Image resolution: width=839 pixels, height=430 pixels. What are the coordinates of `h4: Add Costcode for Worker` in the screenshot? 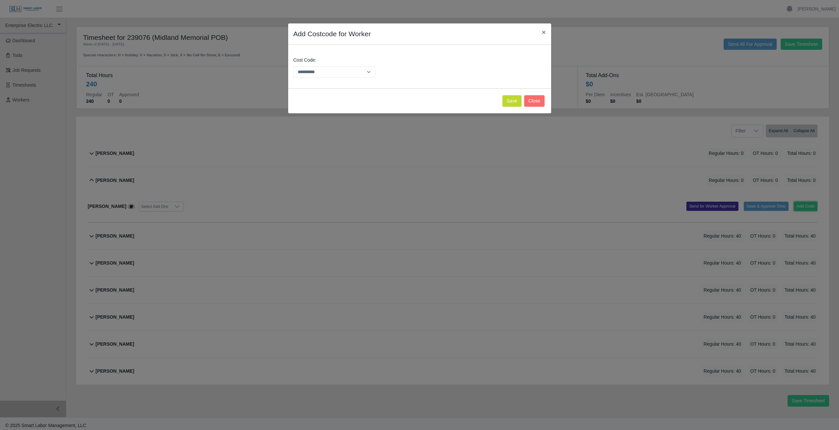 It's located at (332, 34).